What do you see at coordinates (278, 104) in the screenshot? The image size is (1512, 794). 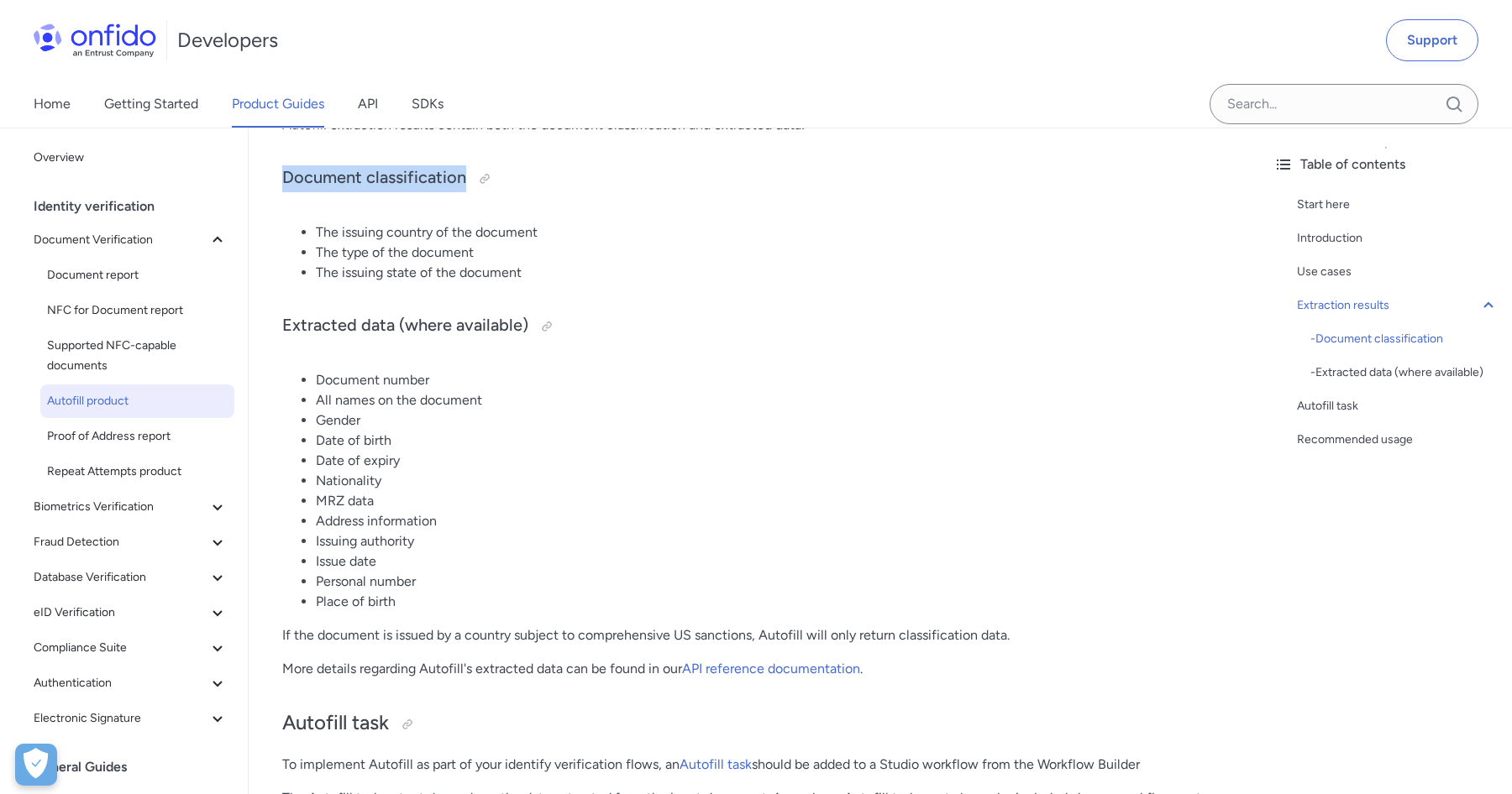 I see `a: Product Guides` at bounding box center [278, 104].